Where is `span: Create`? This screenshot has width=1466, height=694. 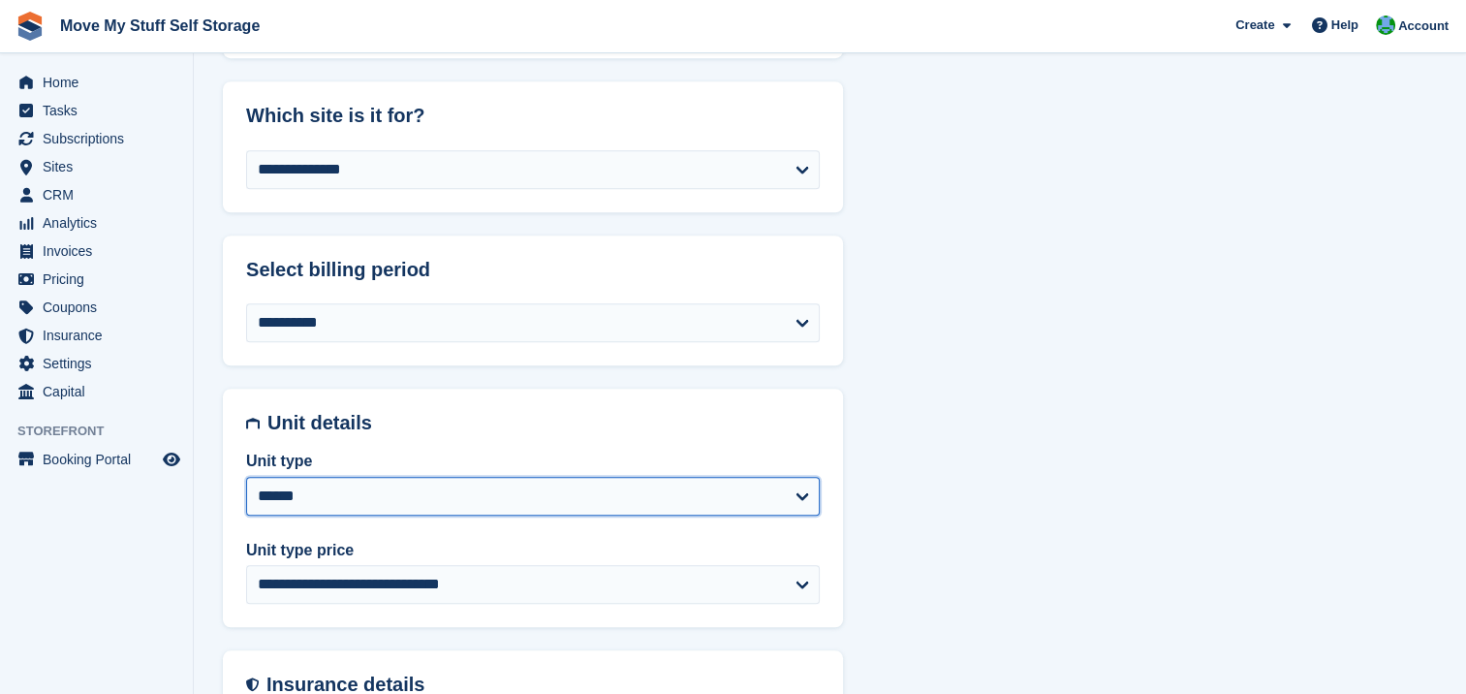 span: Create is located at coordinates (1254, 25).